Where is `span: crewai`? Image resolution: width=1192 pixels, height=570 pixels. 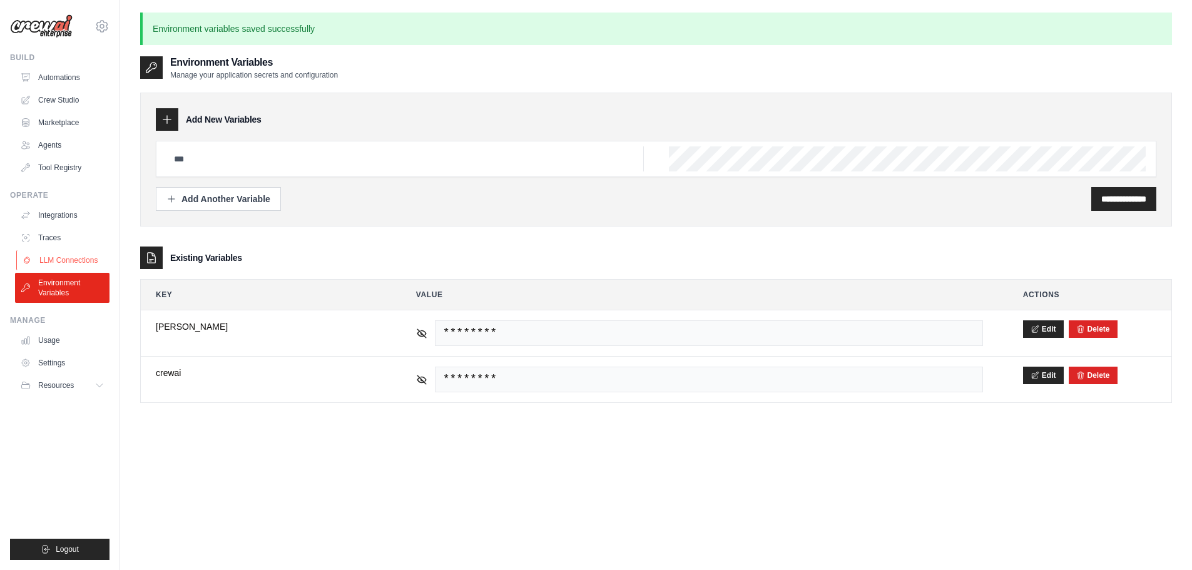
span: crewai is located at coordinates (266, 373).